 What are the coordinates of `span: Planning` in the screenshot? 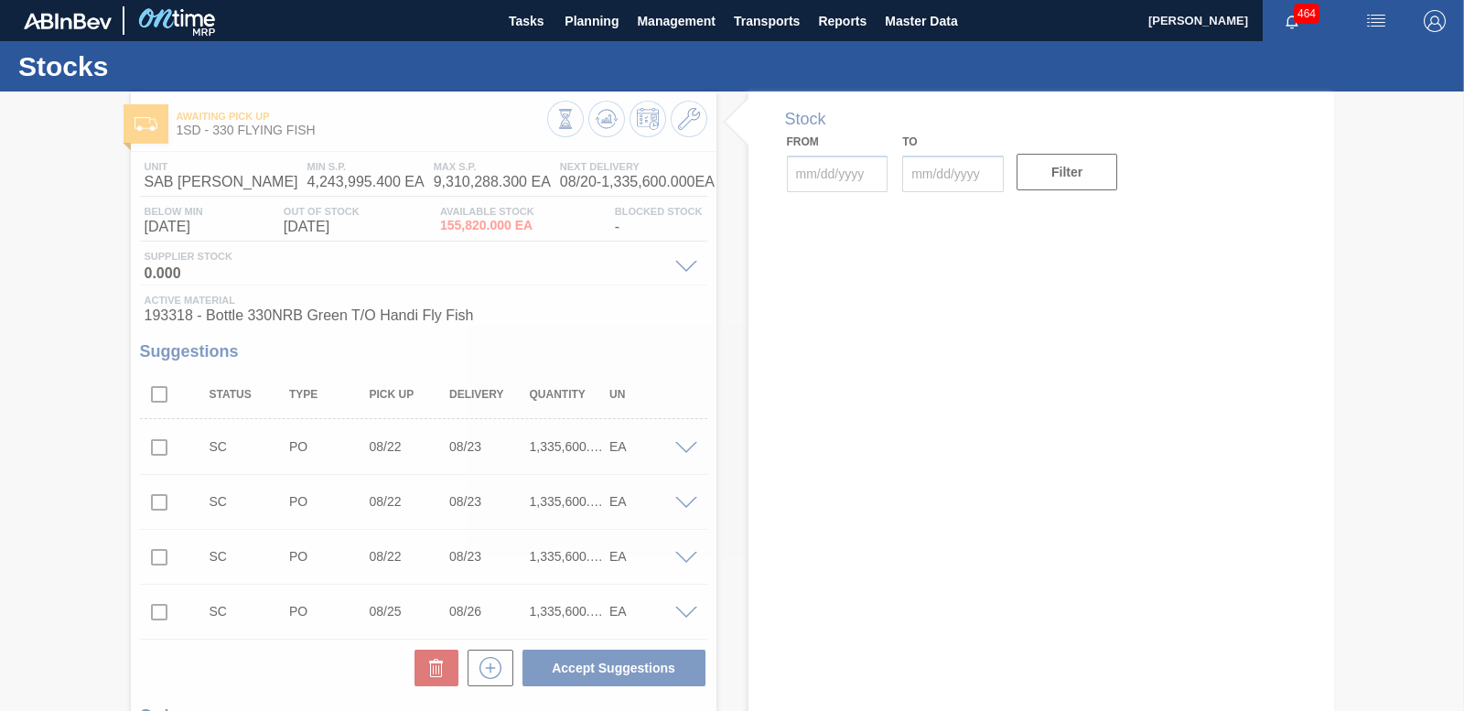 It's located at (591, 21).